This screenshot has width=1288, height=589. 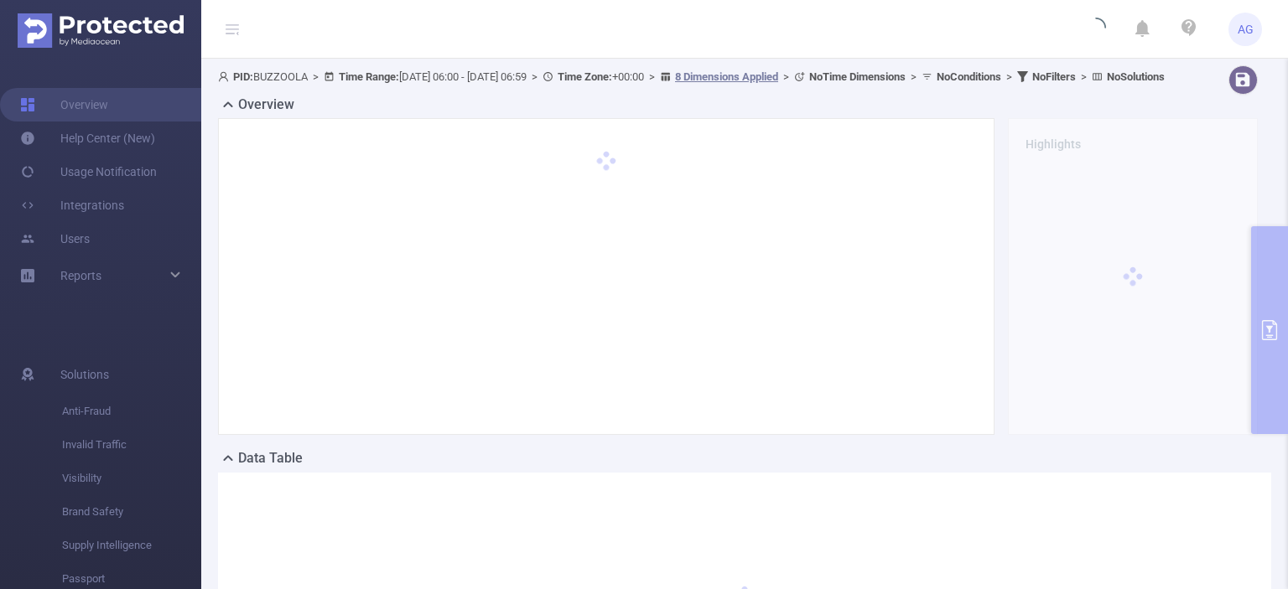 What do you see at coordinates (132, 412) in the screenshot?
I see `span: Anti-Fraud` at bounding box center [132, 412].